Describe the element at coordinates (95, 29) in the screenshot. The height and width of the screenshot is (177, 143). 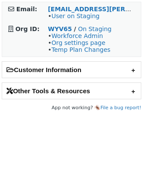
I see `a: On Staging` at that location.